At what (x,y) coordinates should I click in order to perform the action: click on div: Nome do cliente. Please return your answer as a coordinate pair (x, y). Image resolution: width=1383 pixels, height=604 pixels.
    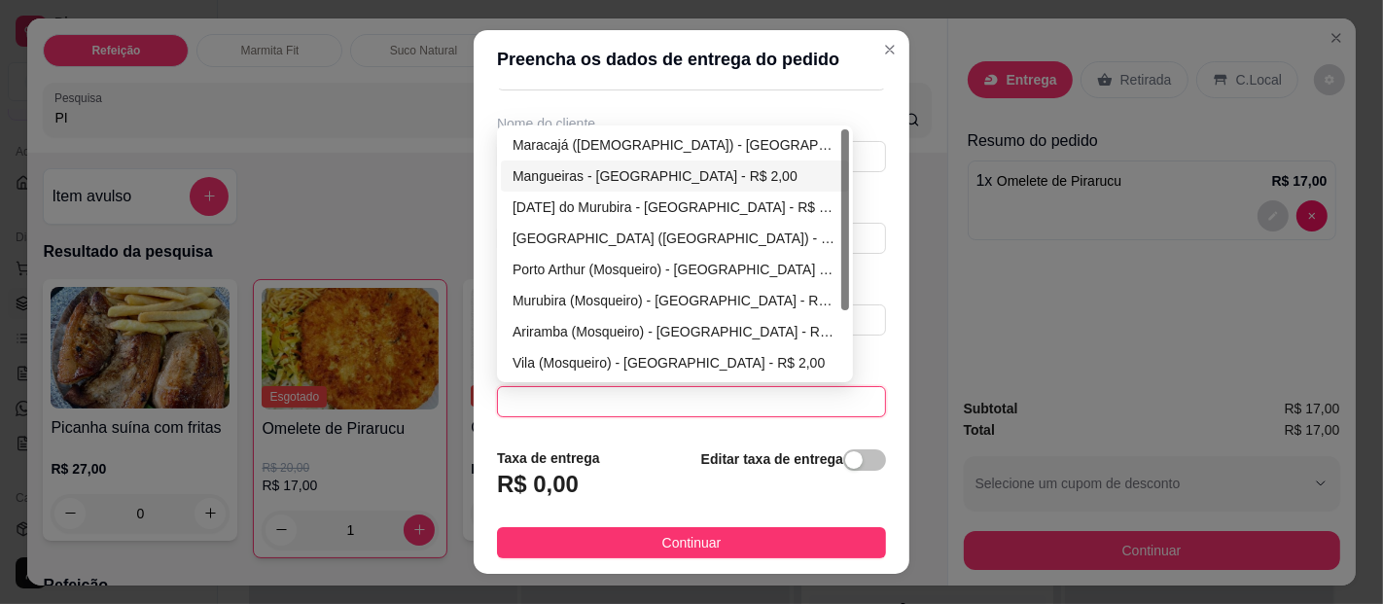
    Looking at the image, I should click on (691, 124).